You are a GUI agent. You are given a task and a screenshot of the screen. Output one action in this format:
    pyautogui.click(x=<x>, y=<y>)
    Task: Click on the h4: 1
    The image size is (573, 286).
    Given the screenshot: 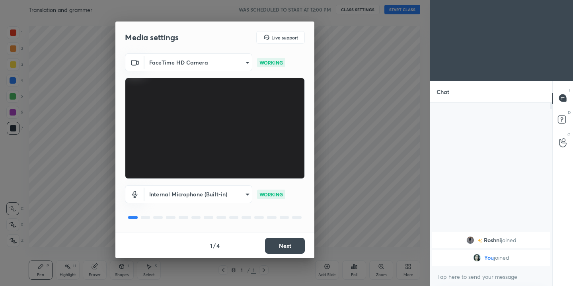 What is the action you would take?
    pyautogui.click(x=211, y=245)
    